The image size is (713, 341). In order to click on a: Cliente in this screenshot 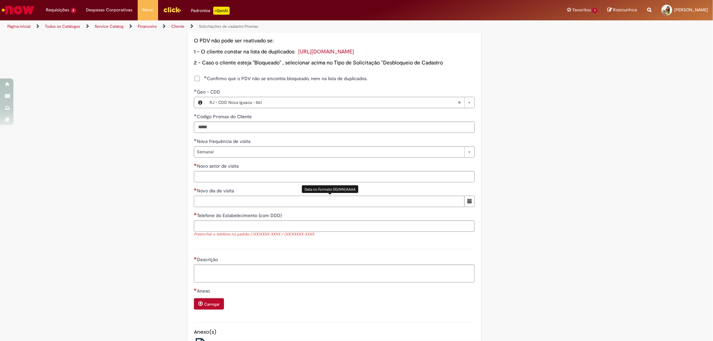, I will do `click(178, 26)`.